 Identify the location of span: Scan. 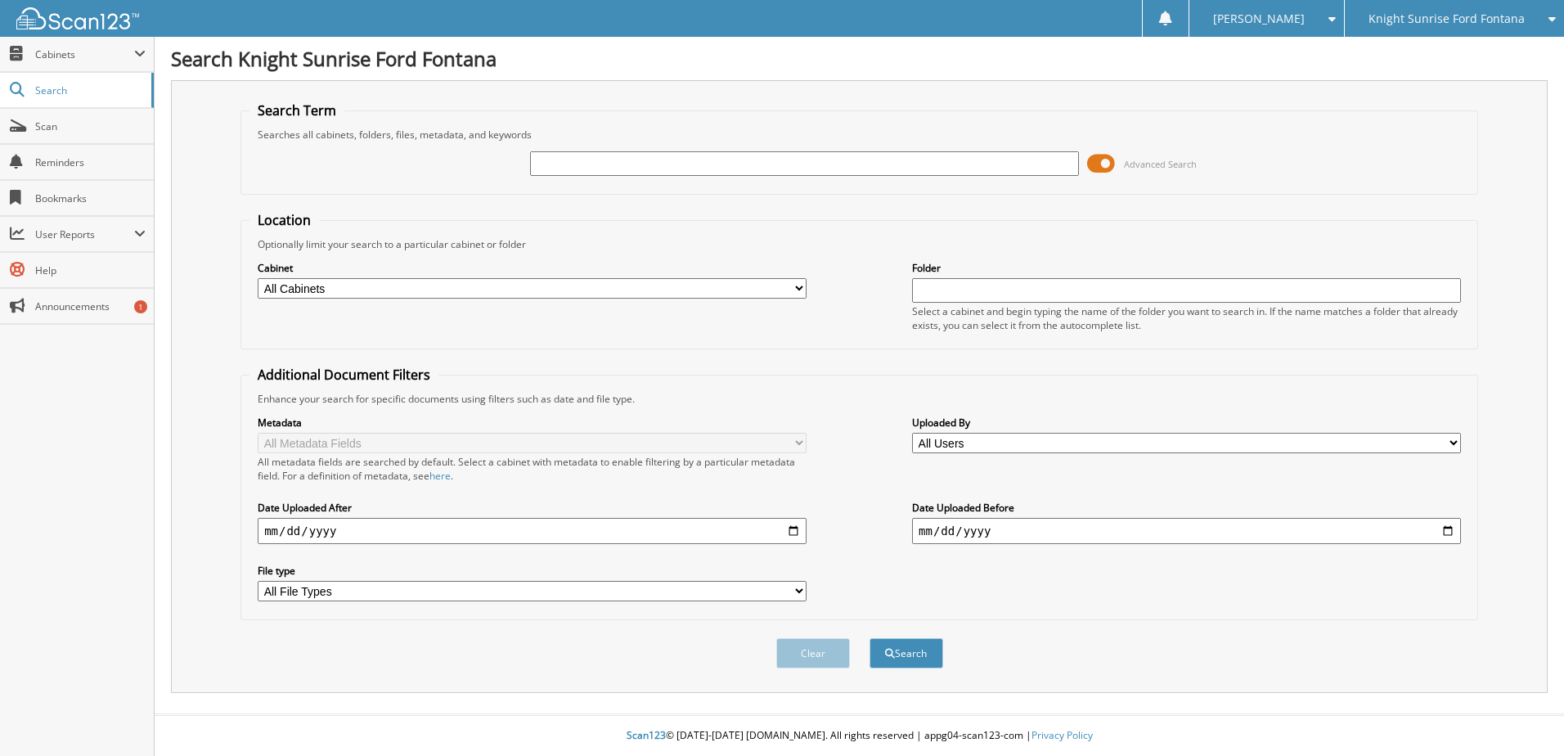
(90, 126).